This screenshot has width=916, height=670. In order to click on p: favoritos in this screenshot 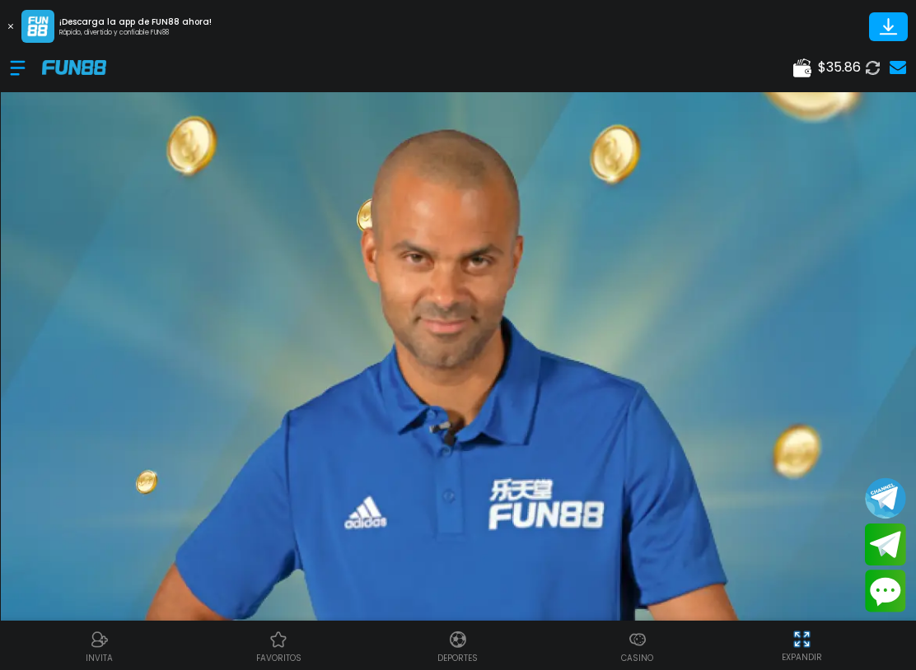, I will do `click(278, 658)`.